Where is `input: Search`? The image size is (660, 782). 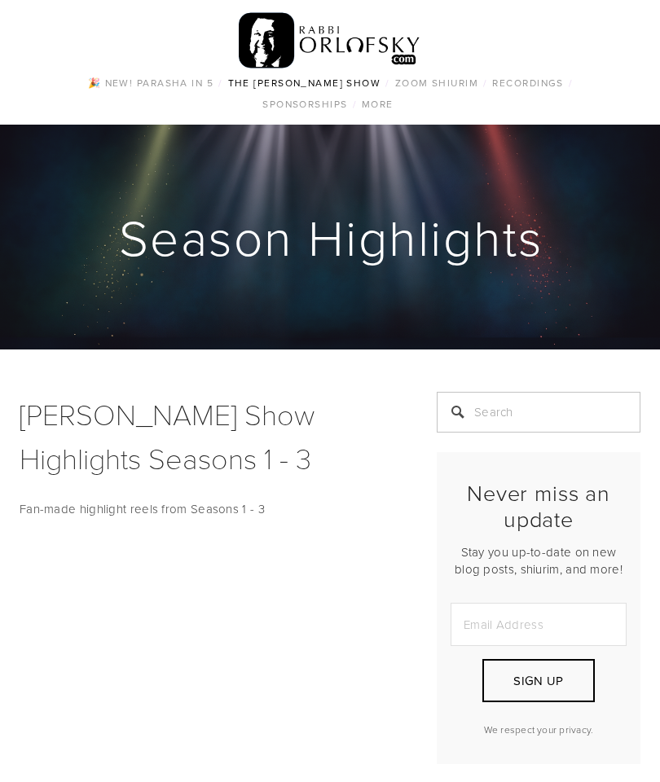 input: Search is located at coordinates (538, 412).